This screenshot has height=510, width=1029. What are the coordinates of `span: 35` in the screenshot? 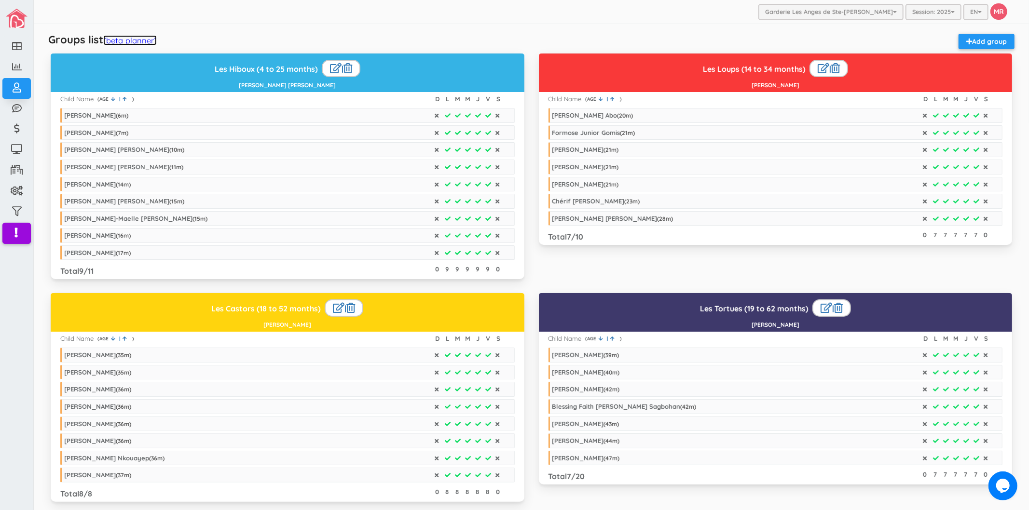 It's located at (121, 355).